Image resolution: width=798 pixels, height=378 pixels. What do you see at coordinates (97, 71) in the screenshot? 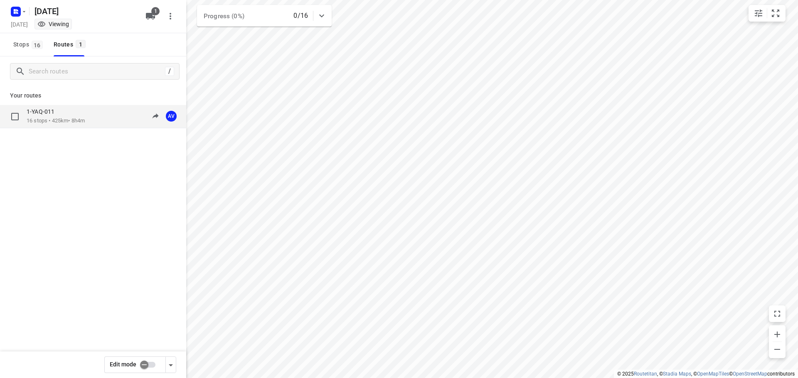
I see `input: Search routes` at bounding box center [97, 71].